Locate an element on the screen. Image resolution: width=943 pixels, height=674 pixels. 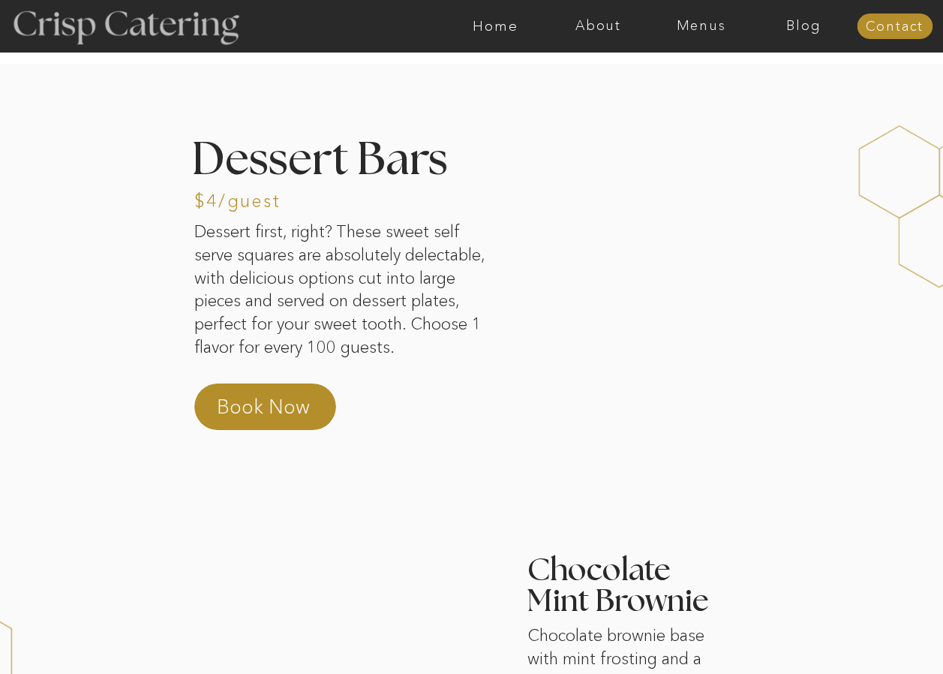
nav: Blog is located at coordinates (804, 26).